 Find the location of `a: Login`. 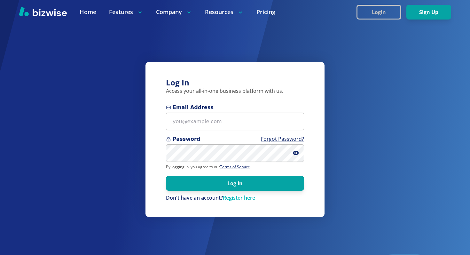

a: Login is located at coordinates (382, 12).